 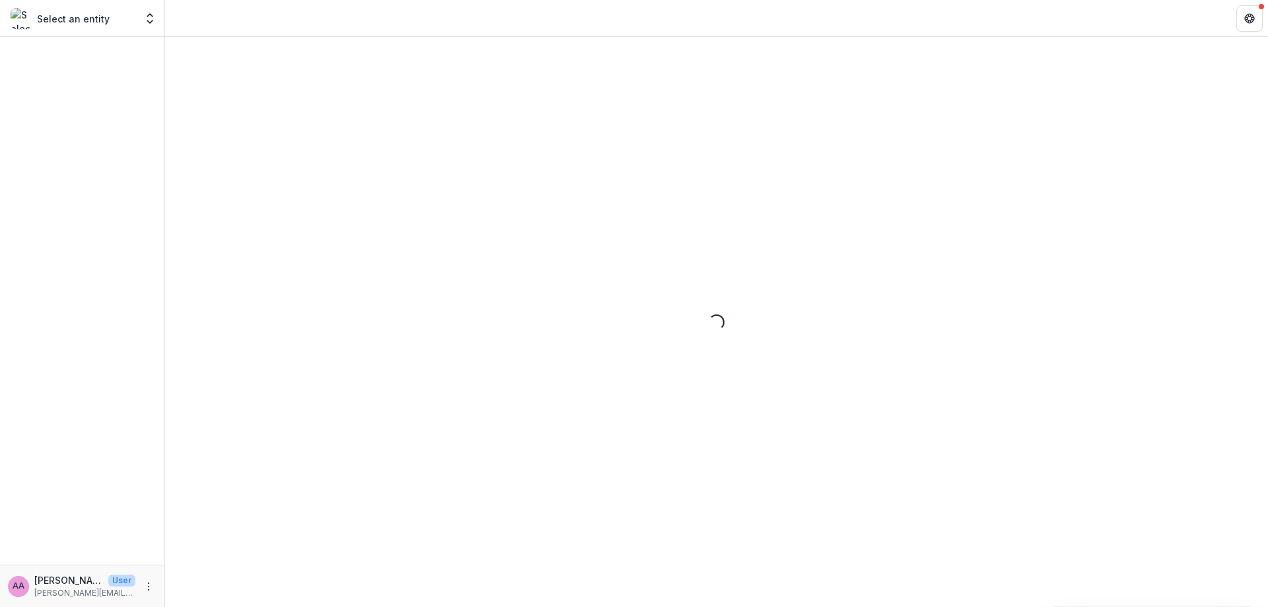 I want to click on p: User, so click(x=122, y=581).